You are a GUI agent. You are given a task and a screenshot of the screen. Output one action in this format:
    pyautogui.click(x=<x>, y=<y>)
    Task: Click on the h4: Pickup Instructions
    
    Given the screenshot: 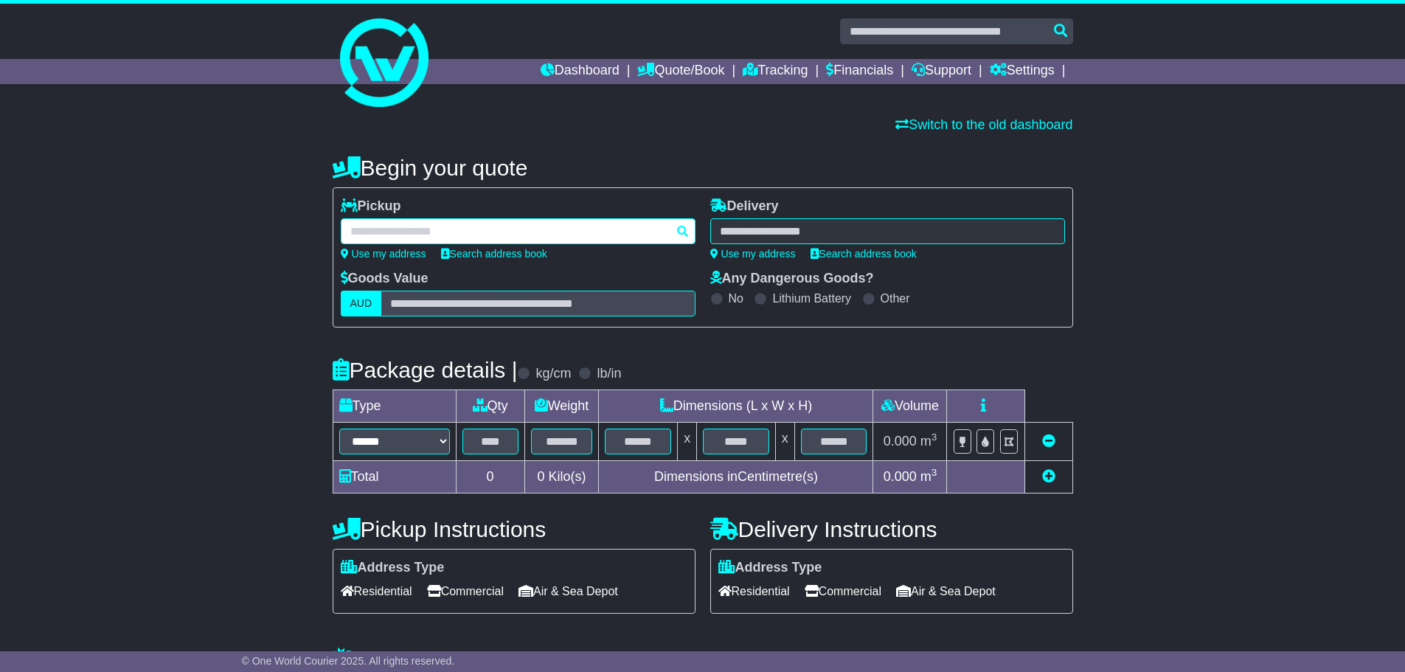 What is the action you would take?
    pyautogui.click(x=514, y=529)
    